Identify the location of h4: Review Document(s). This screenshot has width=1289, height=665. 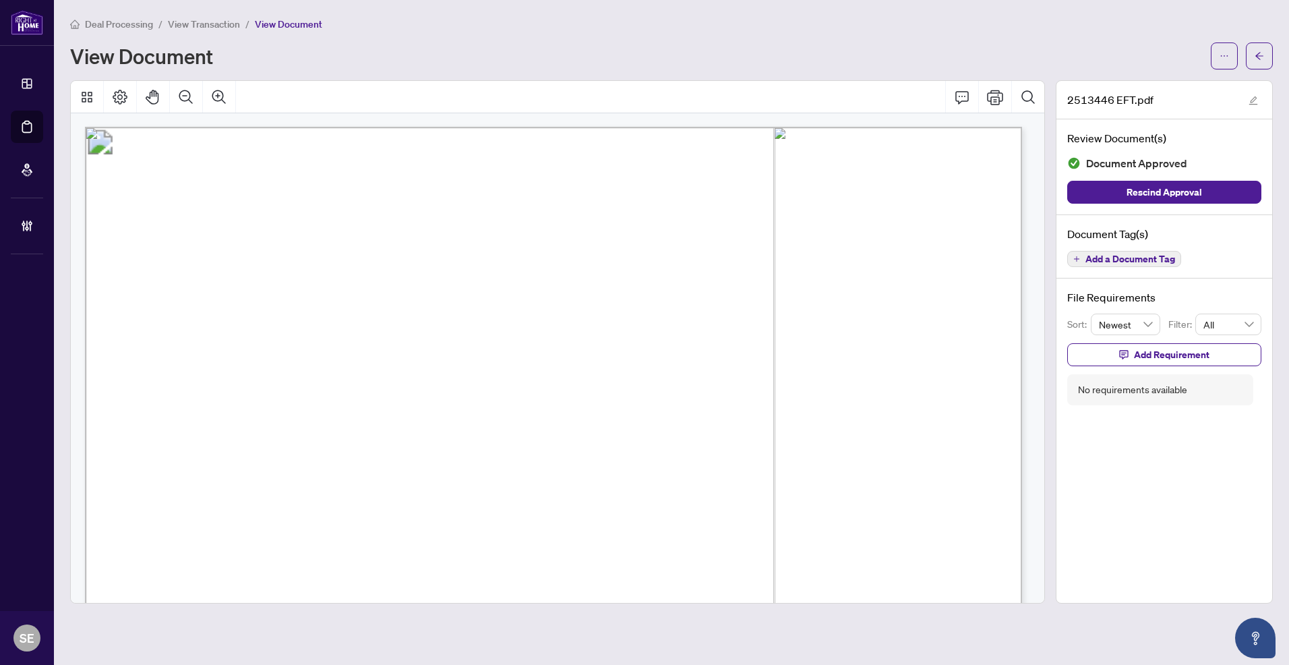
(1164, 138).